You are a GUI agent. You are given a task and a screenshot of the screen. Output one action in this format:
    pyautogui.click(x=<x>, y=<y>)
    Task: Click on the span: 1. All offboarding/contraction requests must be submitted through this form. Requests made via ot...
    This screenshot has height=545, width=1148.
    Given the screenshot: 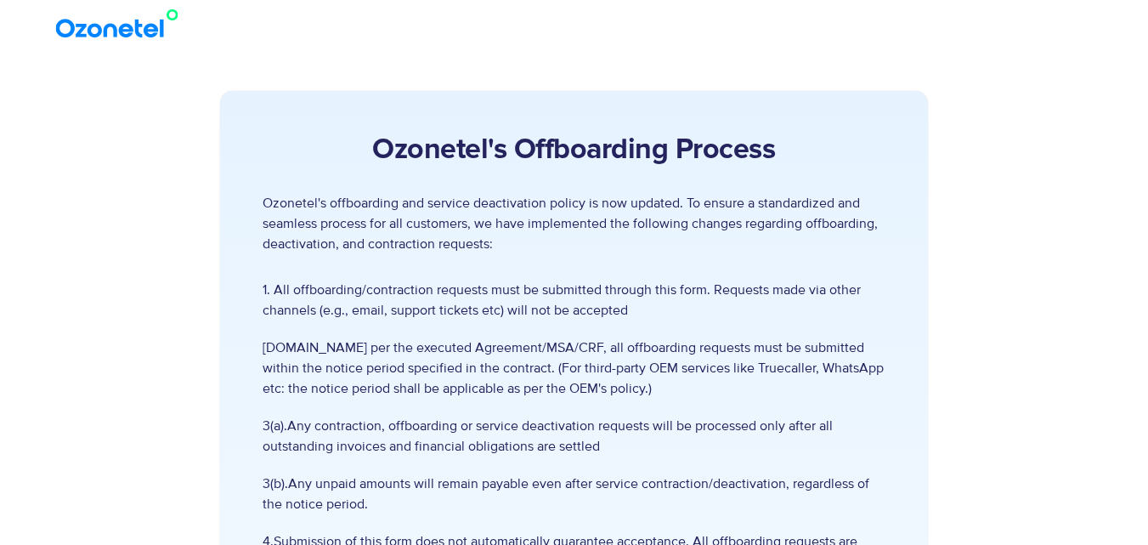 What is the action you would take?
    pyautogui.click(x=573, y=300)
    